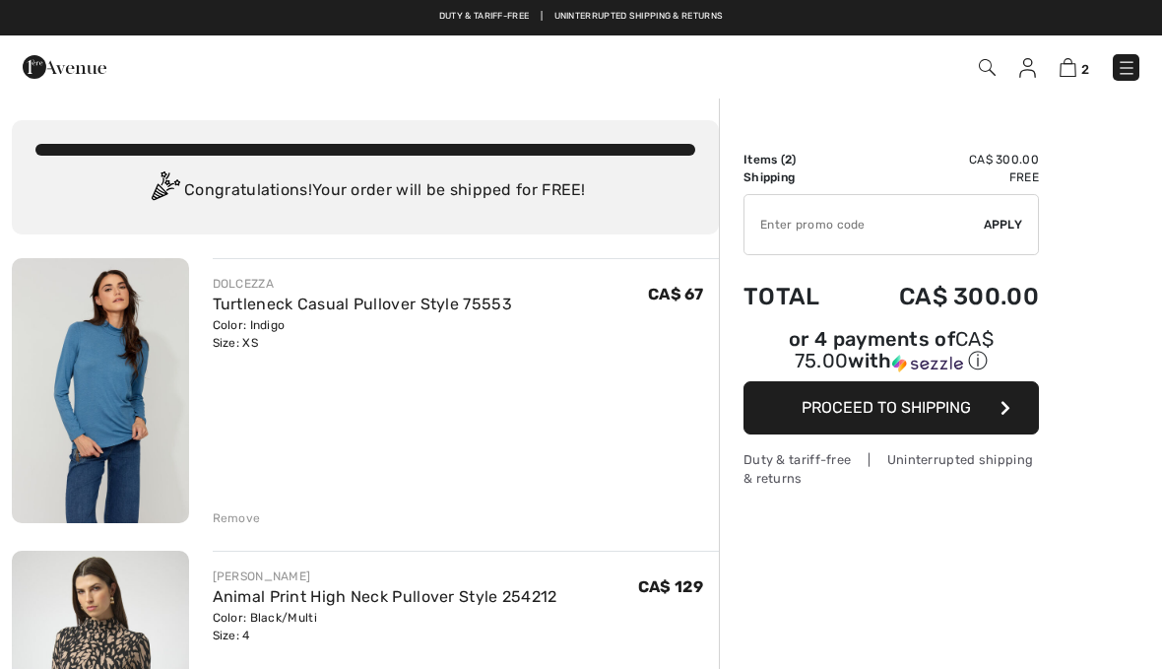  I want to click on div: Congratulations! Your order will be shipped for FREE!, so click(365, 191).